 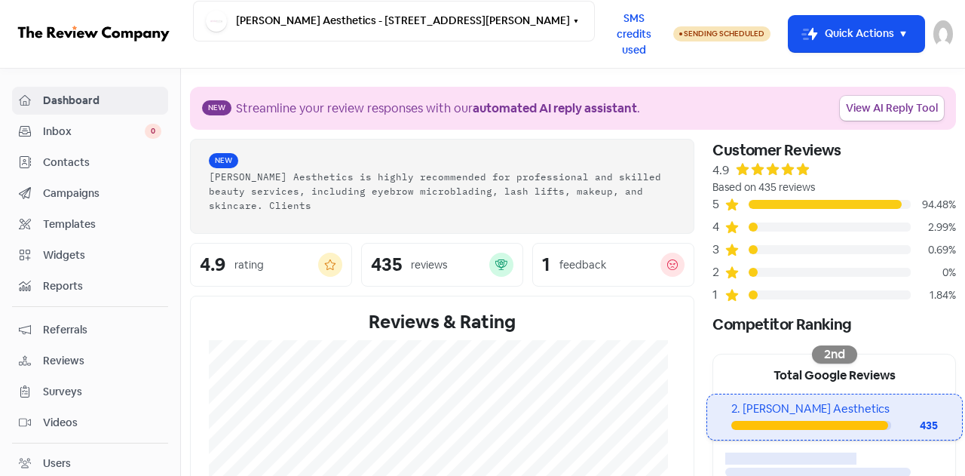 I want to click on span: Reports, so click(x=102, y=286).